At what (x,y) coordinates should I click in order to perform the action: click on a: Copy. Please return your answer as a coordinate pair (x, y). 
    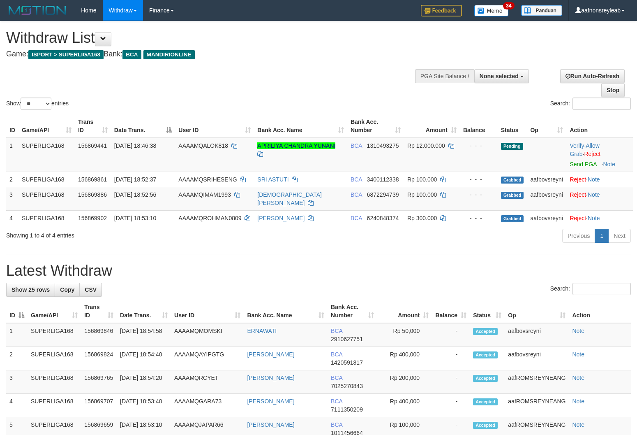
    Looking at the image, I should click on (67, 289).